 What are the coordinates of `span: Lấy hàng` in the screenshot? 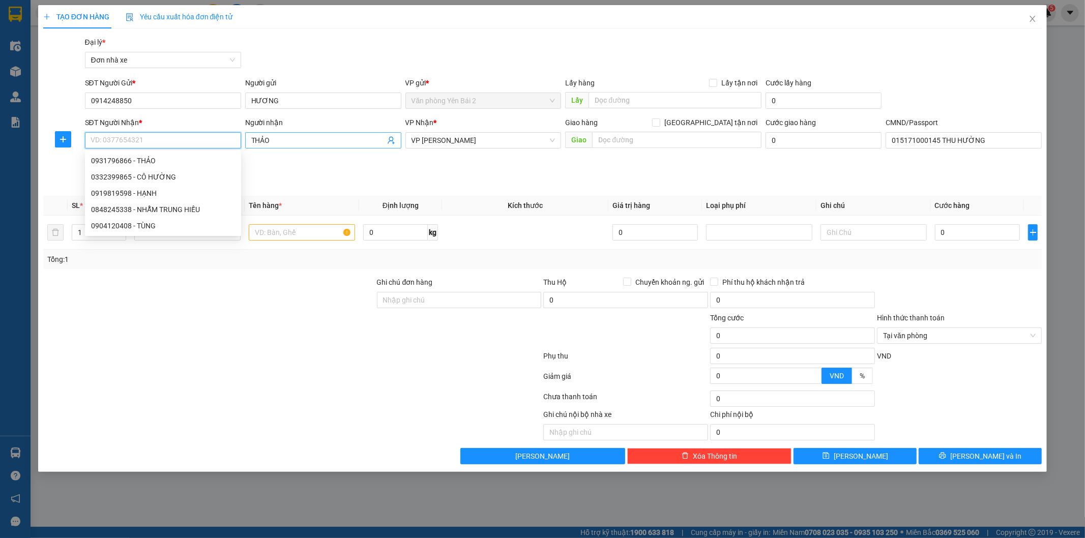 It's located at (580, 83).